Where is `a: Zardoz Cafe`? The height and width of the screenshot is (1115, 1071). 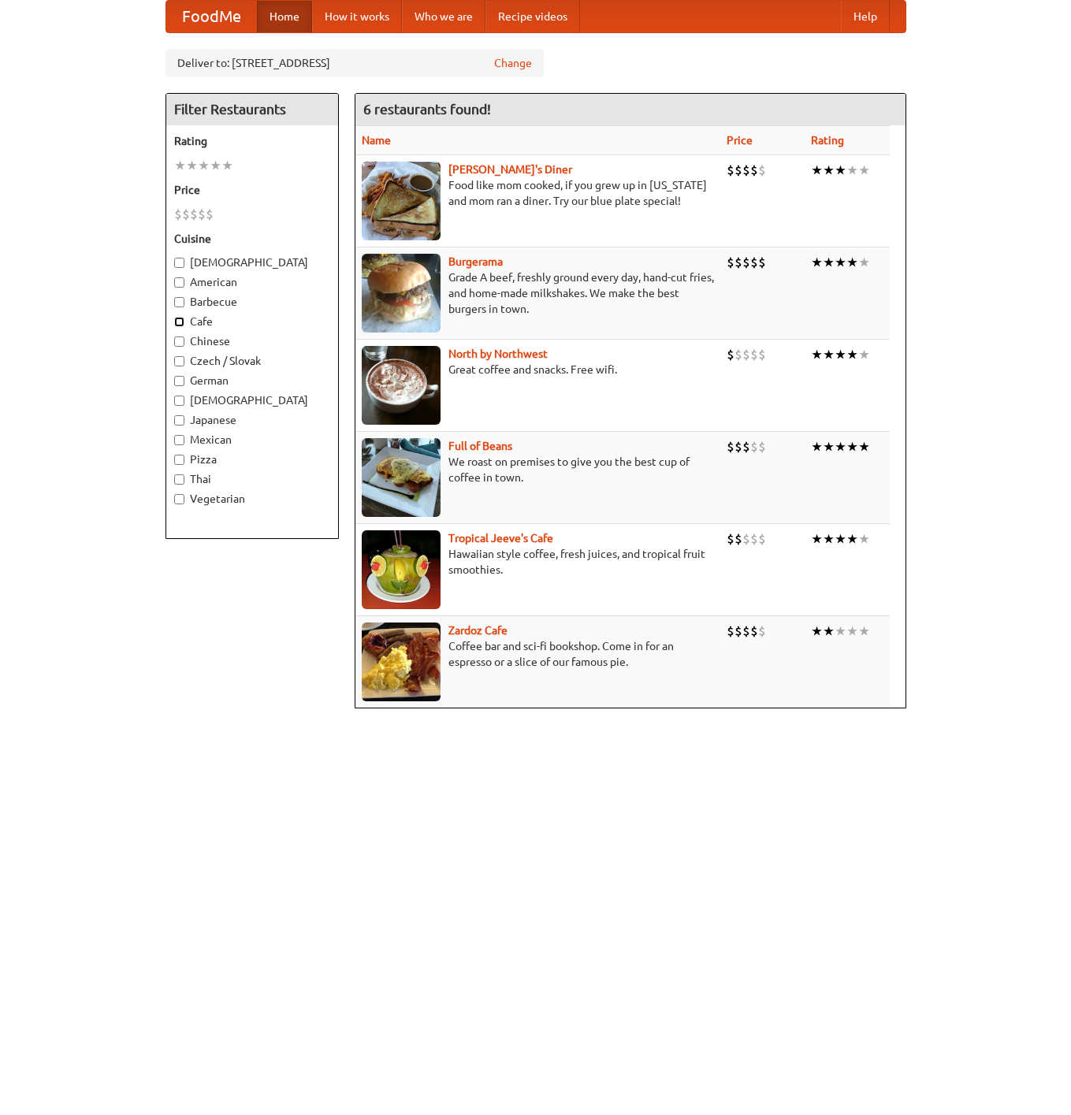
a: Zardoz Cafe is located at coordinates (477, 630).